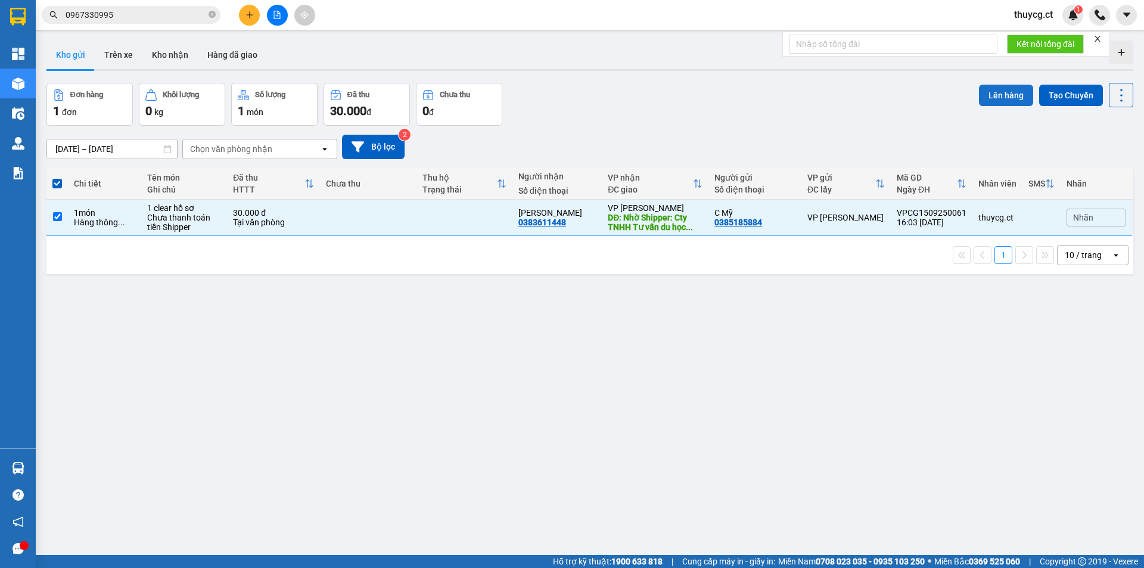 This screenshot has height=568, width=1144. What do you see at coordinates (755, 213) in the screenshot?
I see `div: C Mỹ` at bounding box center [755, 213].